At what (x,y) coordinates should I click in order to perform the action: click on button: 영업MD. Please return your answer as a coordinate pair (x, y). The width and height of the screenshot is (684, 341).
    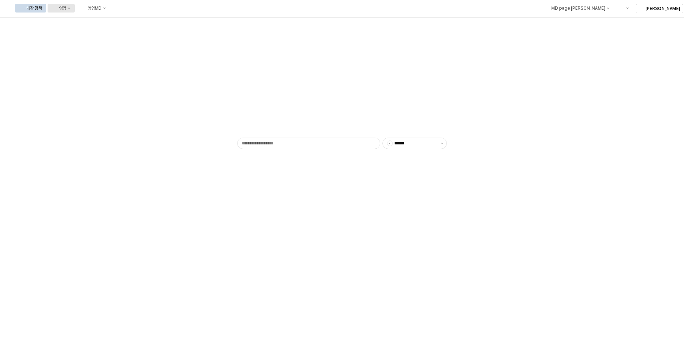
    Looking at the image, I should click on (93, 8).